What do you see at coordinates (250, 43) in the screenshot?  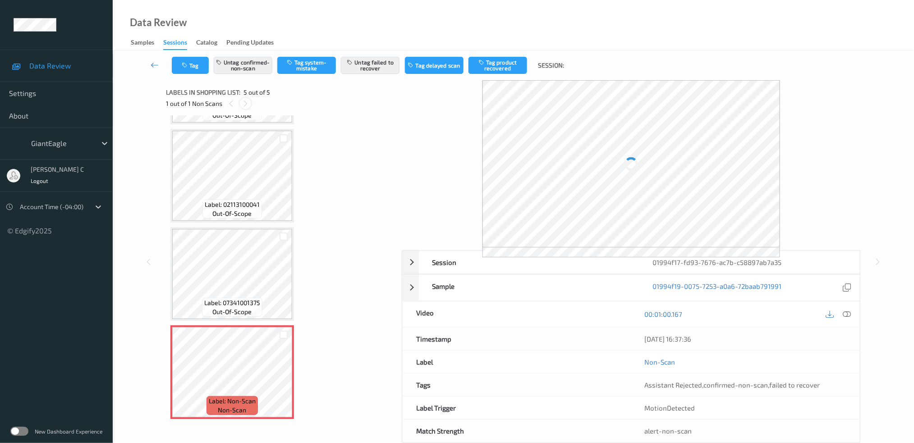 I see `div: Pending Updates` at bounding box center [250, 43].